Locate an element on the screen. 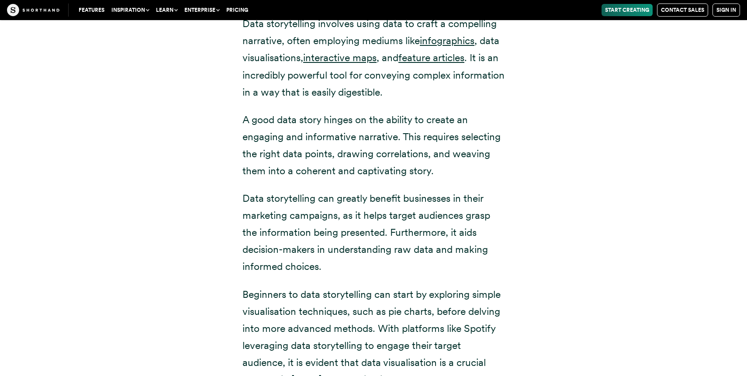 This screenshot has height=376, width=747. a: Sign in is located at coordinates (726, 10).